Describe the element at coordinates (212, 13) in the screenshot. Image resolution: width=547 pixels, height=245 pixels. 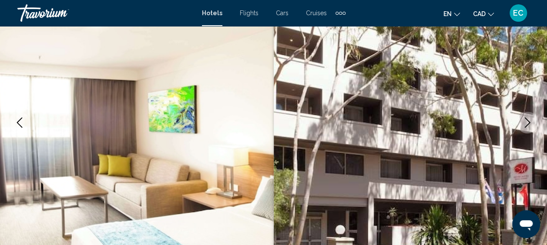
I see `span: Hotels` at that location.